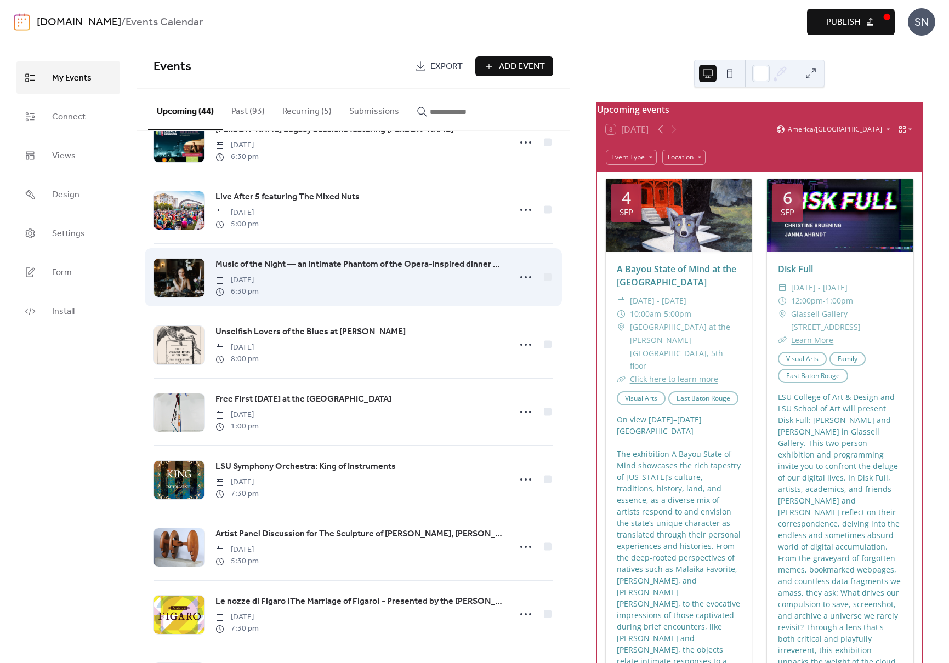  What do you see at coordinates (69, 117) in the screenshot?
I see `span: Connect` at bounding box center [69, 117].